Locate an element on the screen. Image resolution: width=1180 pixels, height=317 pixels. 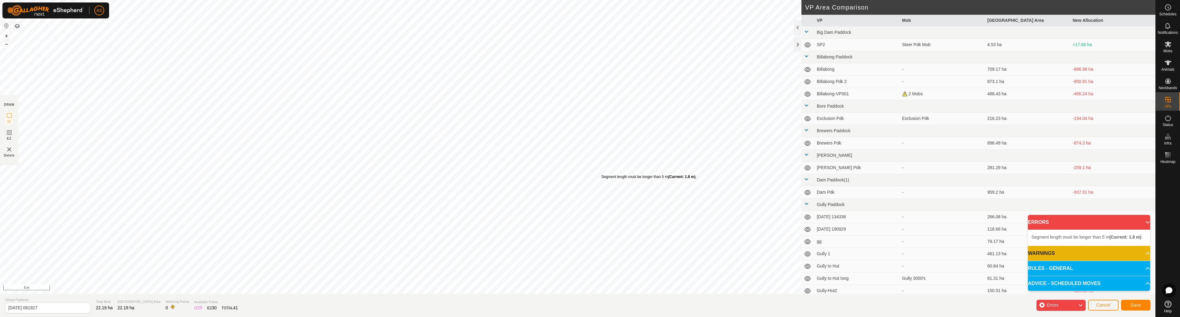
p-accordion-header: WARNINGS is located at coordinates (1089, 253).